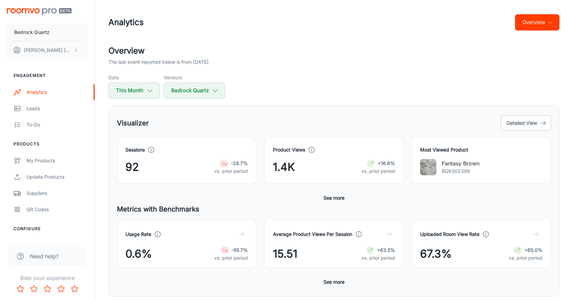 The height and width of the screenshot is (301, 573). I want to click on span: 67.3%, so click(435, 254).